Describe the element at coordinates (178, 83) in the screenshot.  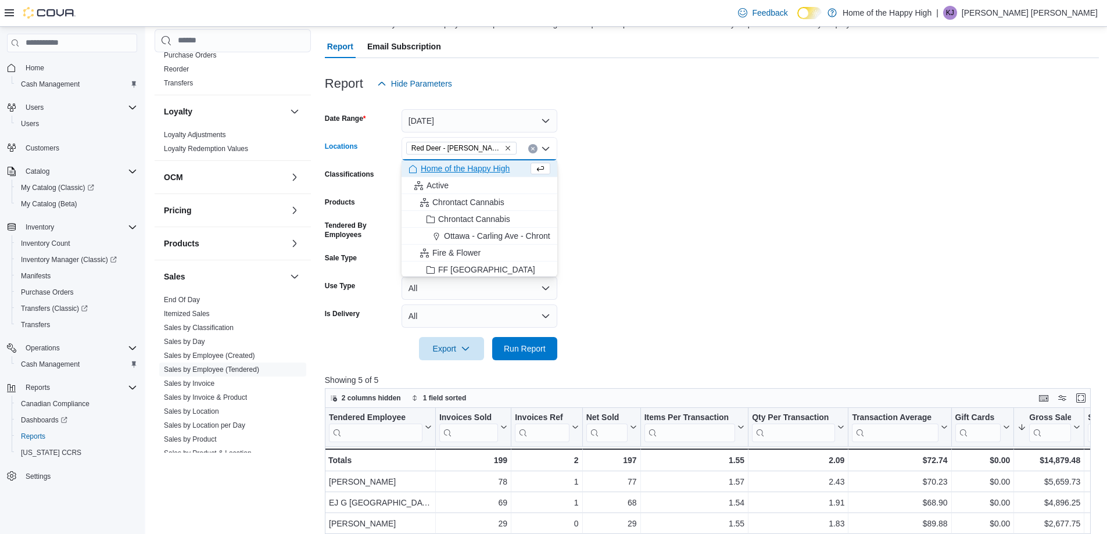
I see `span: Transfers` at that location.